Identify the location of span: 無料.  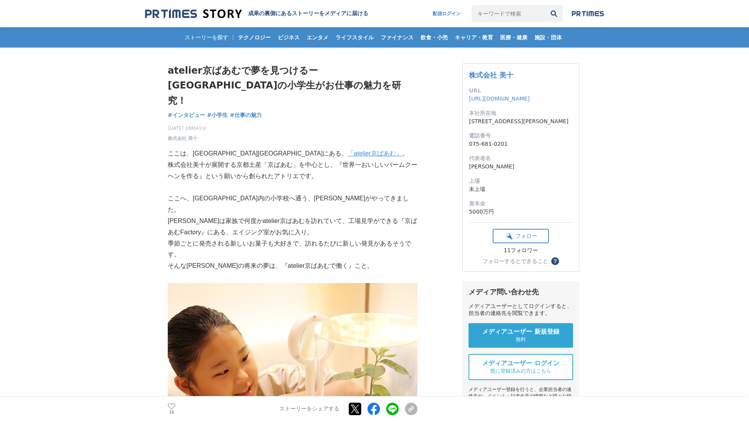
(521, 340).